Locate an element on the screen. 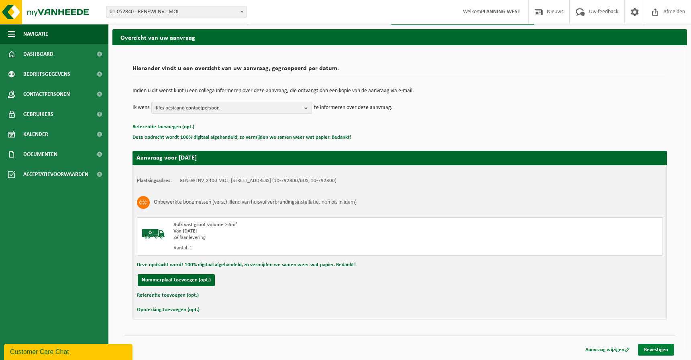 The height and width of the screenshot is (360, 691). span: Documenten is located at coordinates (40, 155).